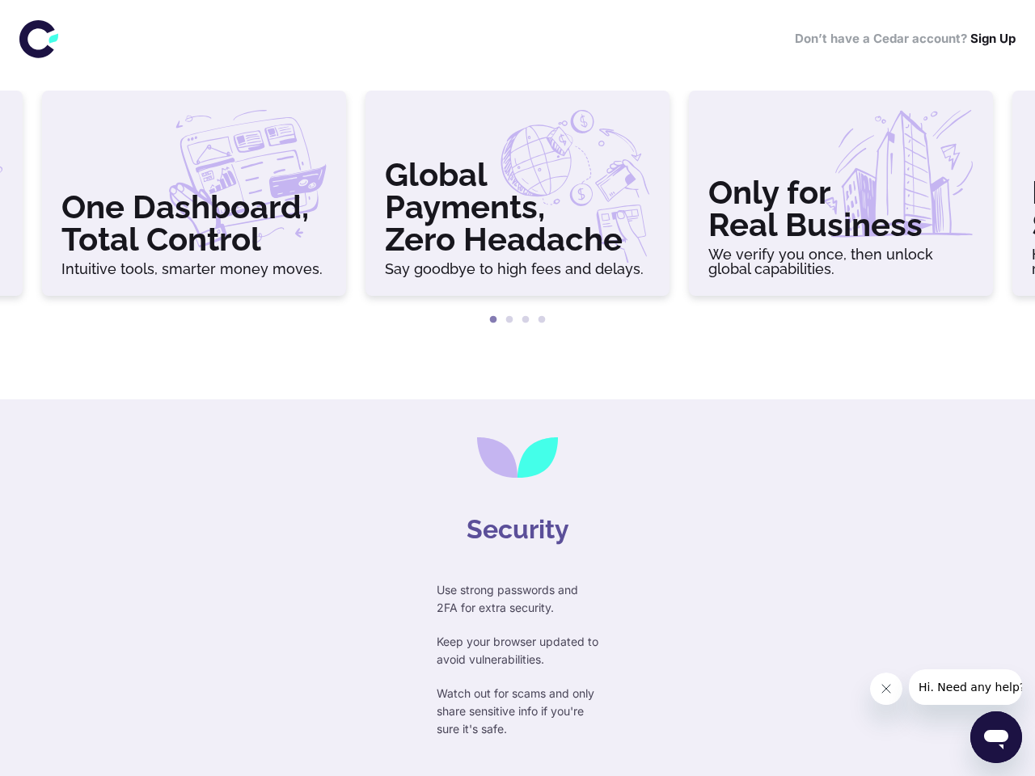 The image size is (1035, 776). I want to click on h6: Intuitive tools, smarter money moves., so click(194, 269).